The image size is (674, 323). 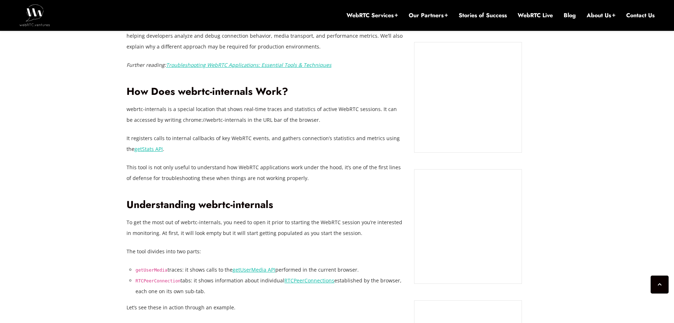 I want to click on em: Further reading:, so click(x=229, y=65).